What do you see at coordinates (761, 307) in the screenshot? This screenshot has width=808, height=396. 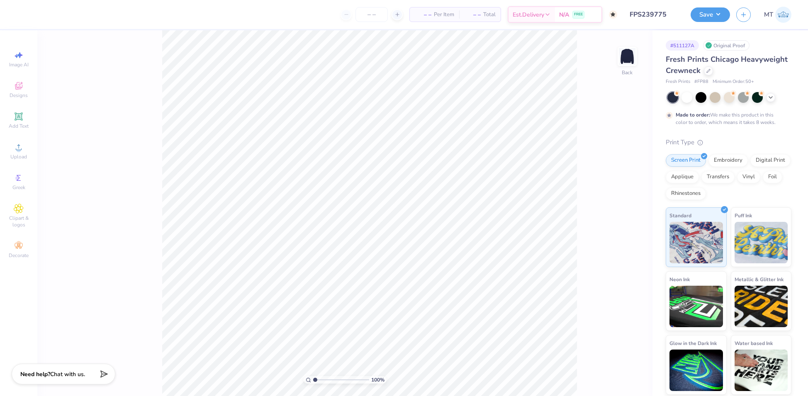 I see `img: Metallic & Glitter Ink` at bounding box center [761, 307].